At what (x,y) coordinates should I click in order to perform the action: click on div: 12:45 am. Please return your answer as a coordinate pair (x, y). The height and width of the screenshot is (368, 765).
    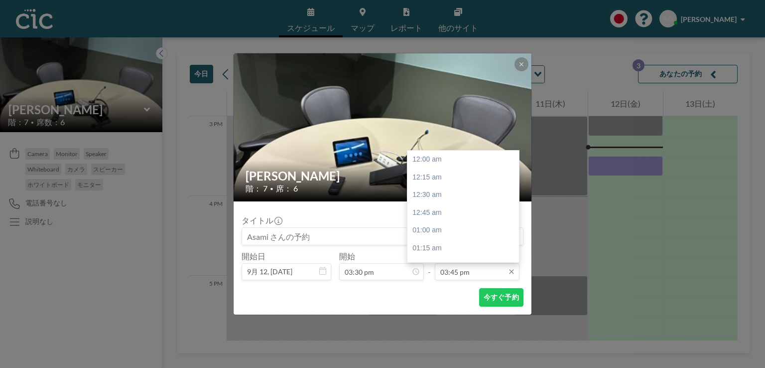
    Looking at the image, I should click on (466, 213).